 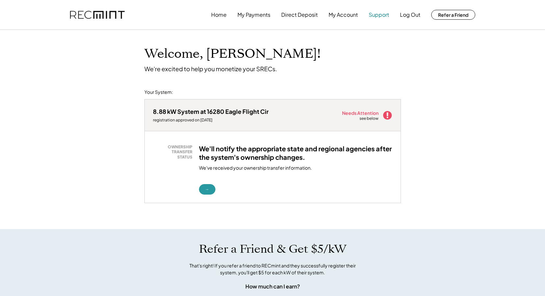 What do you see at coordinates (254, 15) in the screenshot?
I see `button: My Payments` at bounding box center [254, 15].